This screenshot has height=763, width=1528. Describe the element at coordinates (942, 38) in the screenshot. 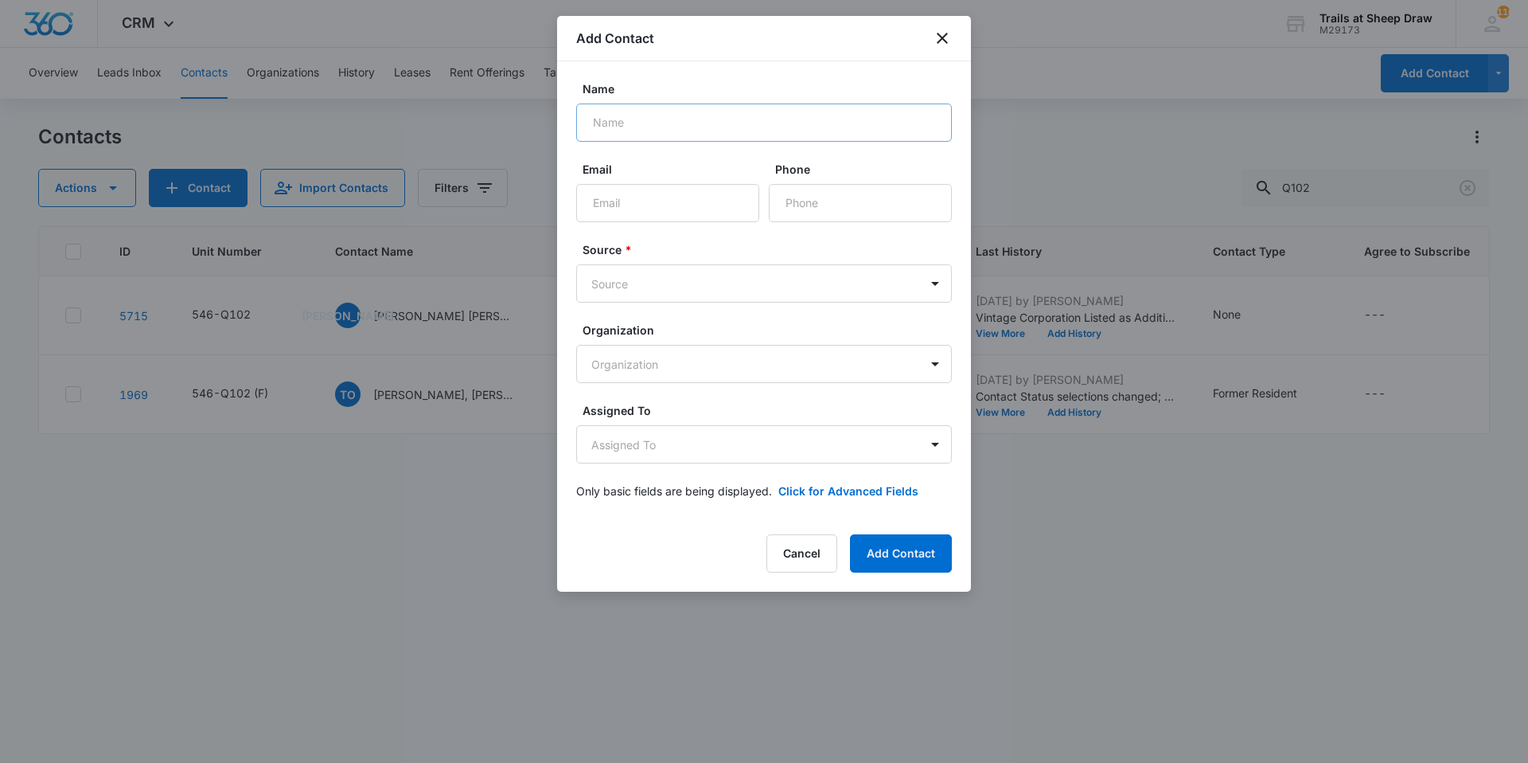

I see `button: close` at that location.